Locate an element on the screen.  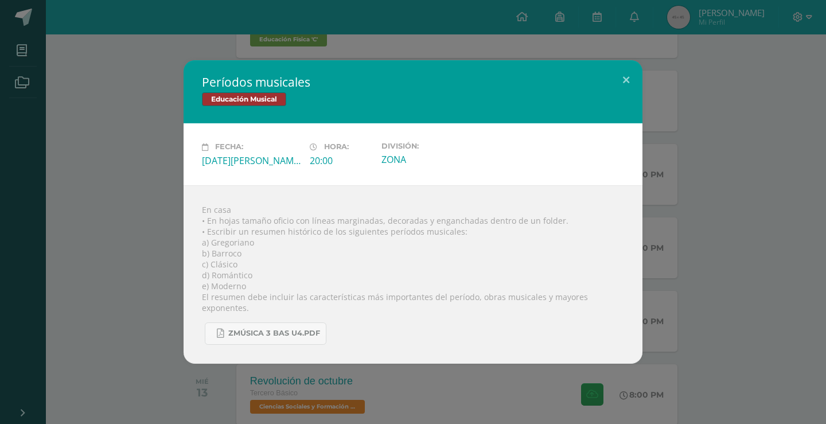
span: Educación Musical is located at coordinates (244, 99).